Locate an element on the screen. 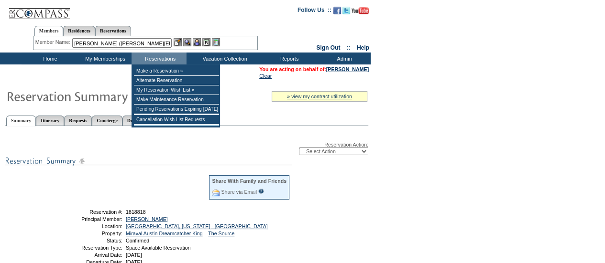 This screenshot has height=263, width=605. td: Home is located at coordinates (49, 58).